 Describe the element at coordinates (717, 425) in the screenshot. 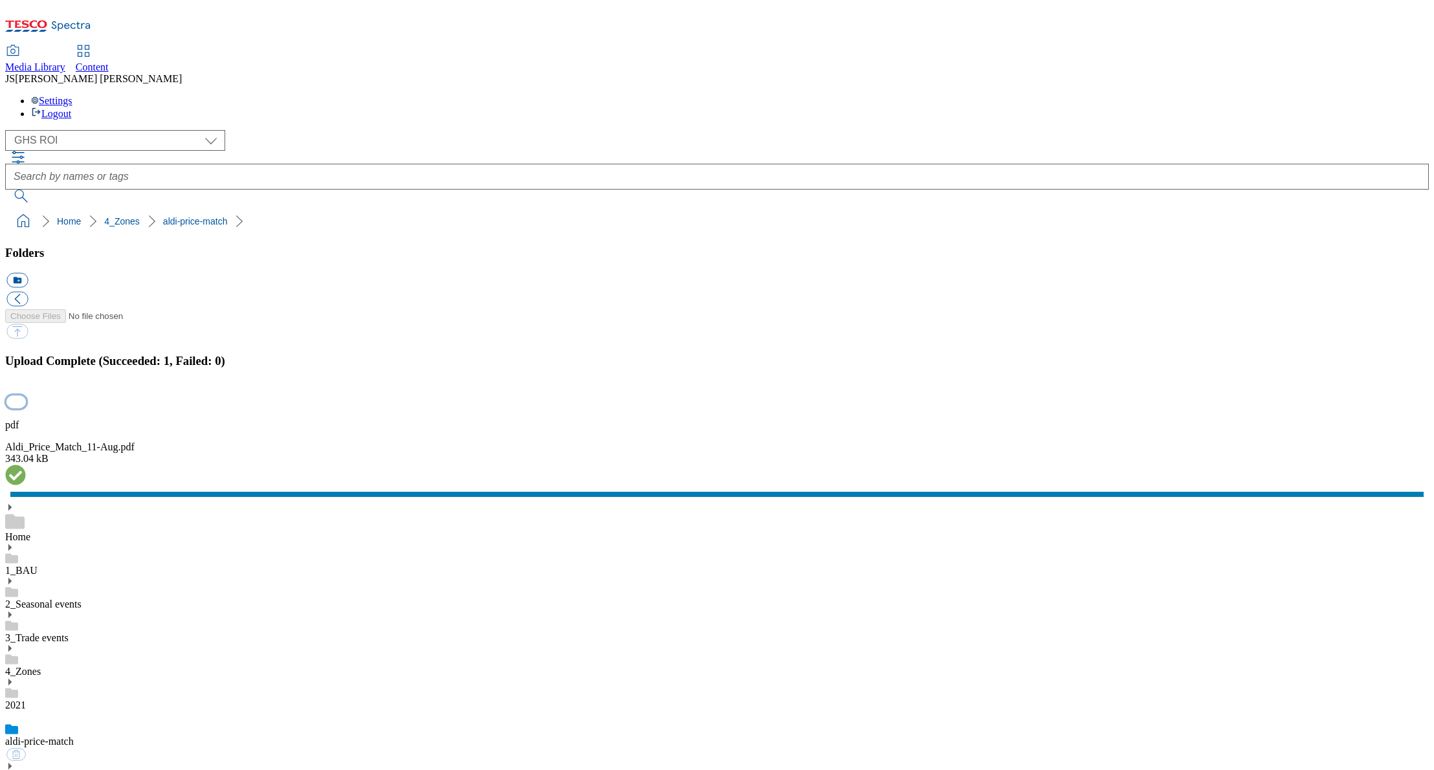

I see `p: pdf` at that location.